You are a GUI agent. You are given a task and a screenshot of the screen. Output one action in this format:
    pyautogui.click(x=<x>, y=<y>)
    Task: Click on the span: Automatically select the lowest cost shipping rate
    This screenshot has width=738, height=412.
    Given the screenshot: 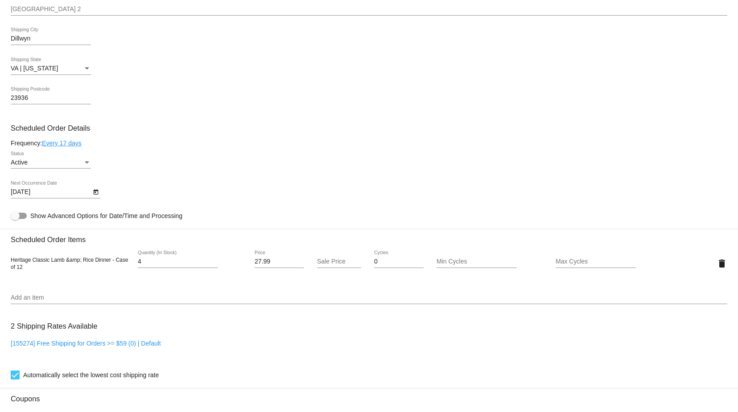 What is the action you would take?
    pyautogui.click(x=91, y=375)
    